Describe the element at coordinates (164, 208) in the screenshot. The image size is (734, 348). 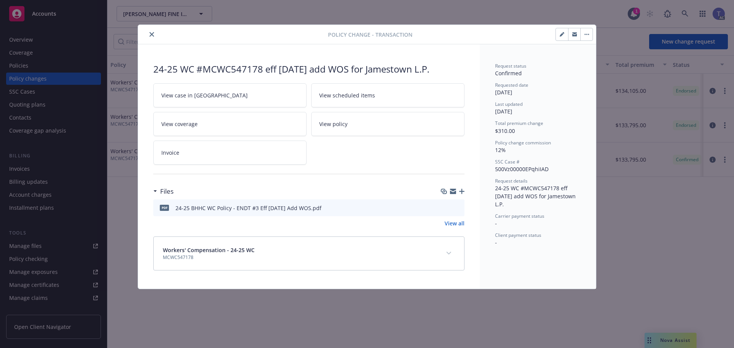
I see `span: pdf` at that location.